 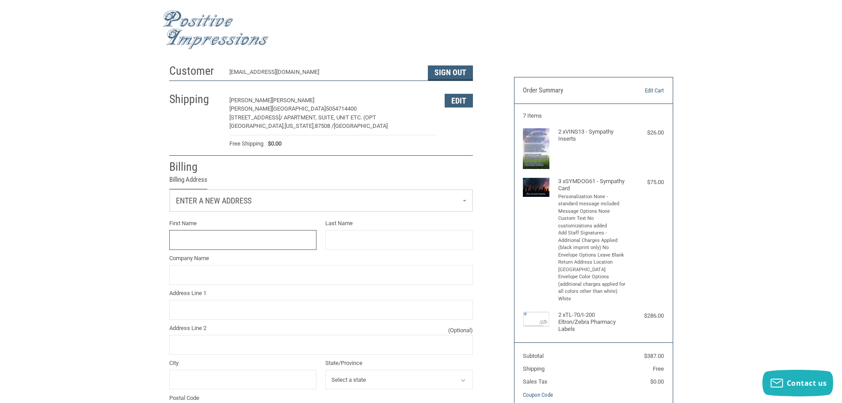 I want to click on li: Message Options None, so click(x=592, y=211).